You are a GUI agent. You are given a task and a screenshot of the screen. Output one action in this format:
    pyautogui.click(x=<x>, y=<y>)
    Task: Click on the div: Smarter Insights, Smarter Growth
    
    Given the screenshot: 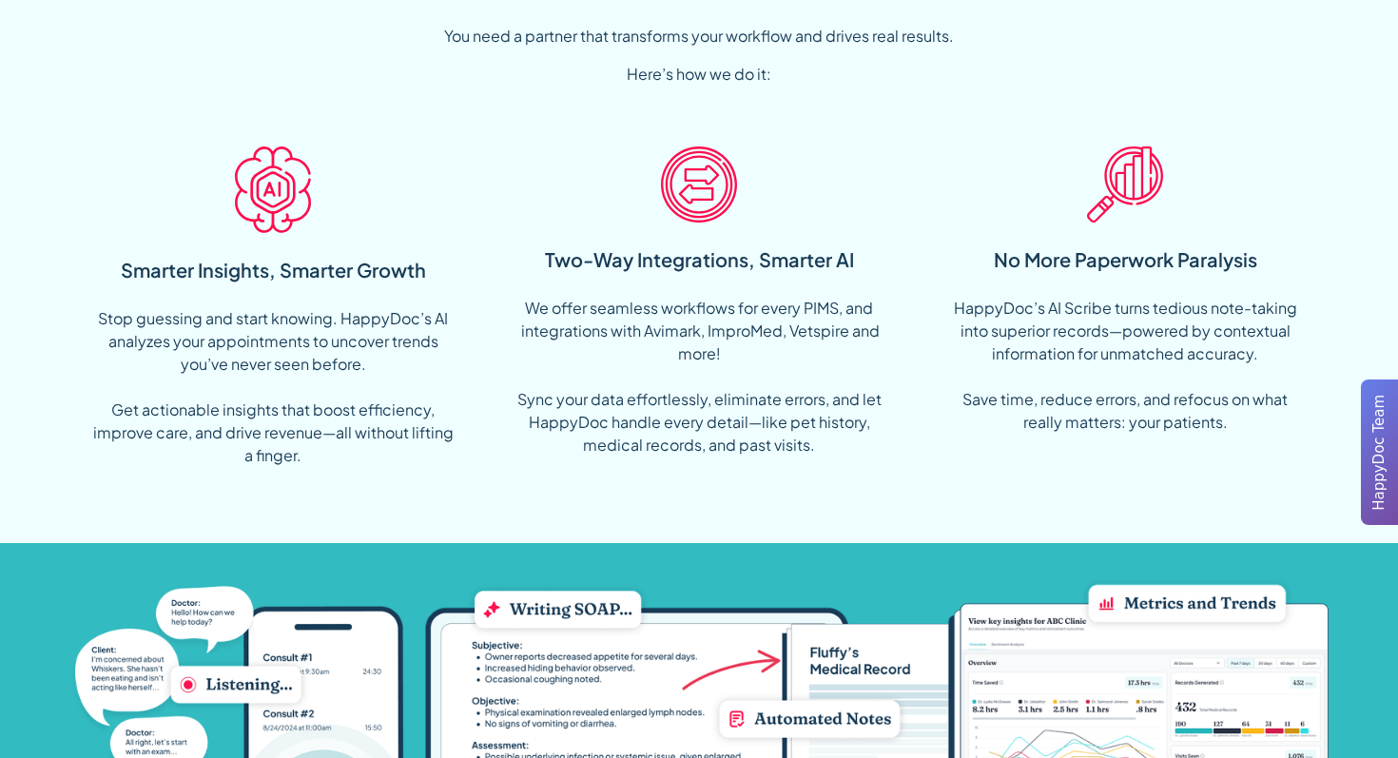 What is the action you would take?
    pyautogui.click(x=273, y=270)
    